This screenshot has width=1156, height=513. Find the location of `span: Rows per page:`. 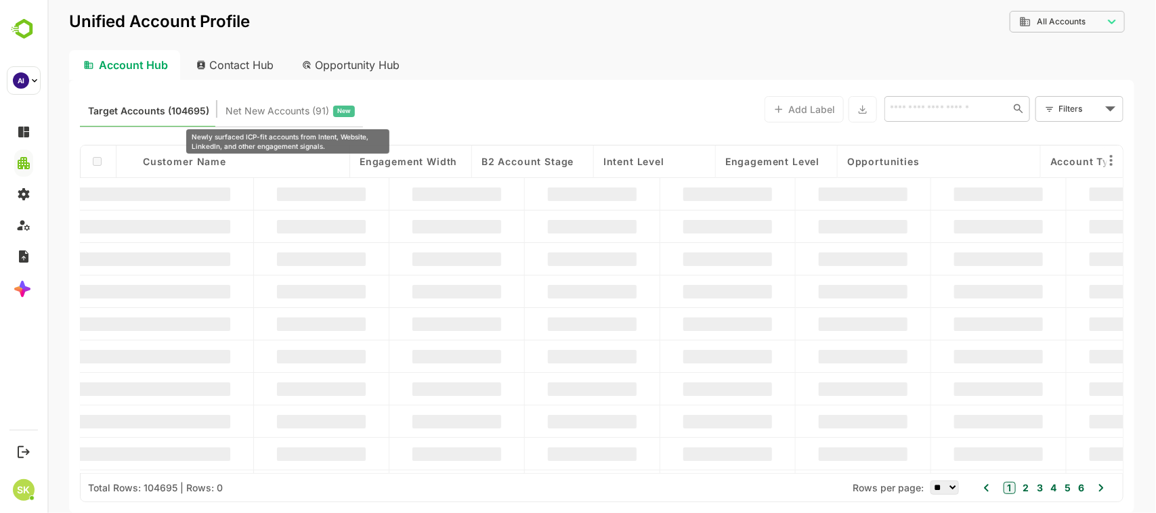

span: Rows per page: is located at coordinates (840, 488).